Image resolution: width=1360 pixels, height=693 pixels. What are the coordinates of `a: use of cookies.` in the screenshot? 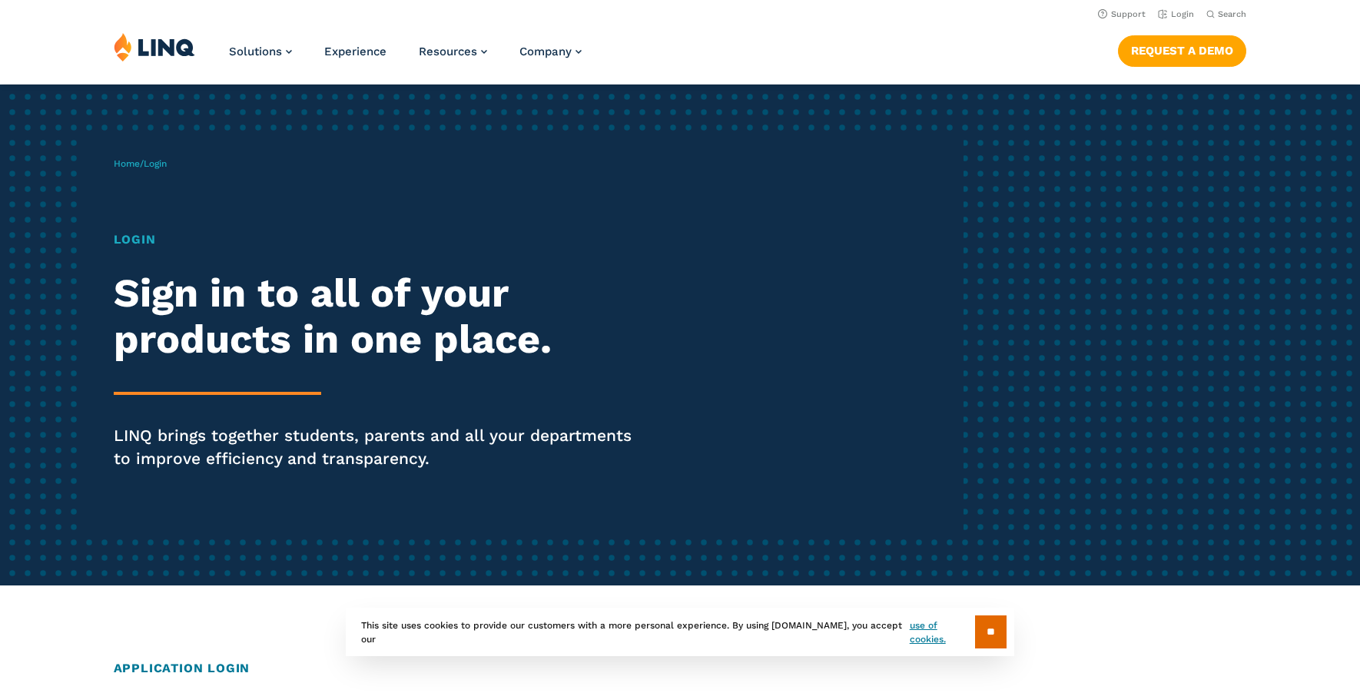 It's located at (942, 632).